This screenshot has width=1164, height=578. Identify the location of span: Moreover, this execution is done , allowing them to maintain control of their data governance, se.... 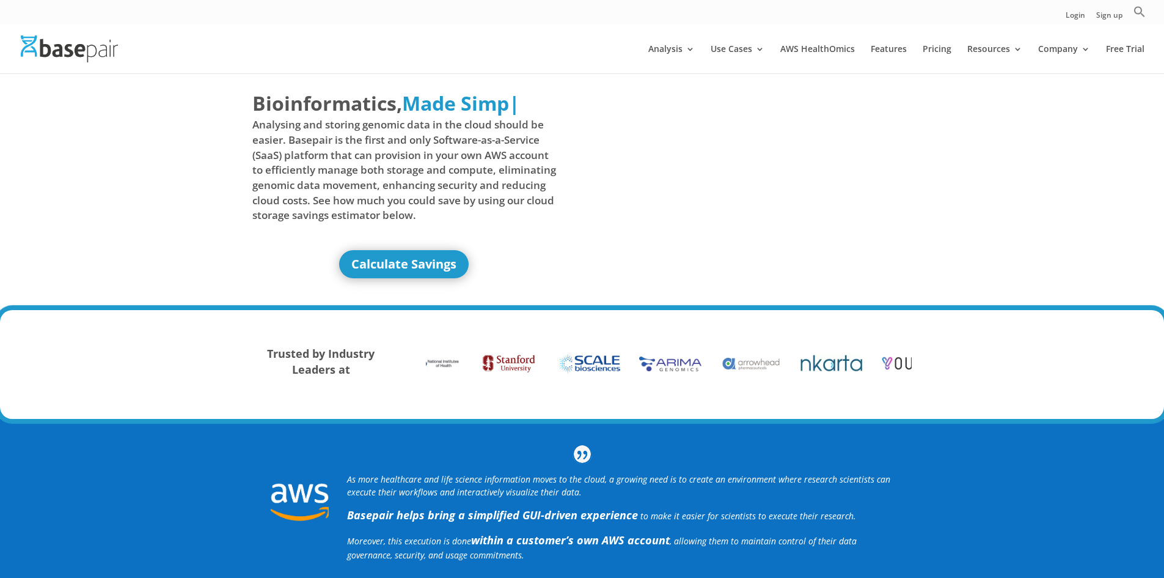
(602, 548).